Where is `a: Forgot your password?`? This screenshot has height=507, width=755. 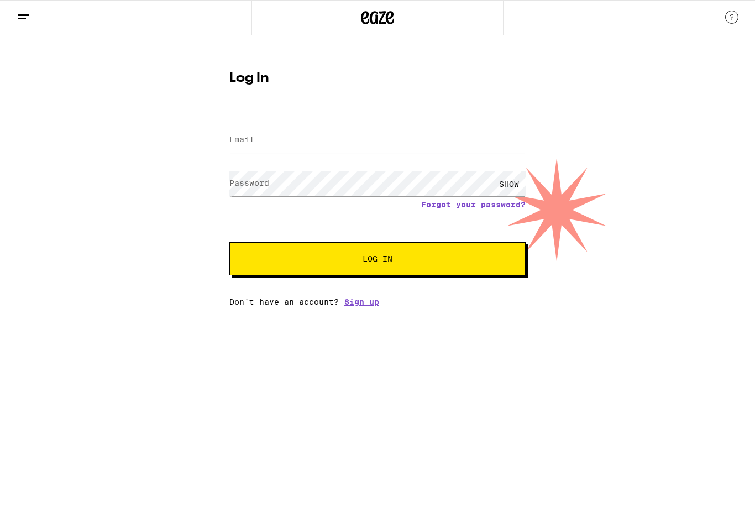 a: Forgot your password? is located at coordinates (473, 205).